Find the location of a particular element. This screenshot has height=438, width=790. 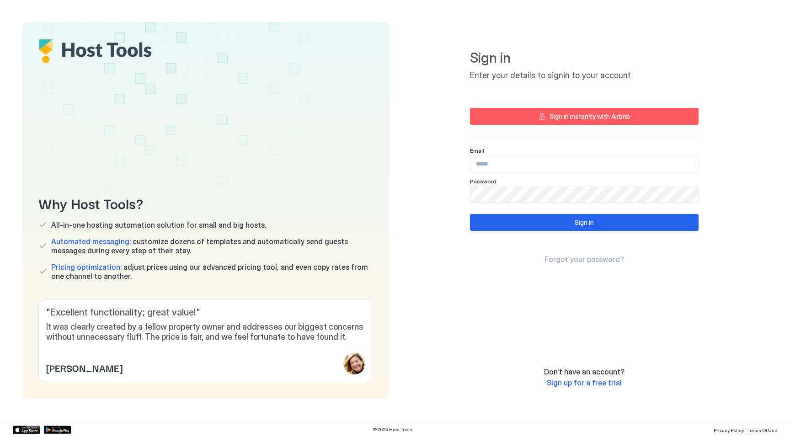

span: customize dozens of templates and automatically send guests messages during every step of their s... is located at coordinates (212, 246).